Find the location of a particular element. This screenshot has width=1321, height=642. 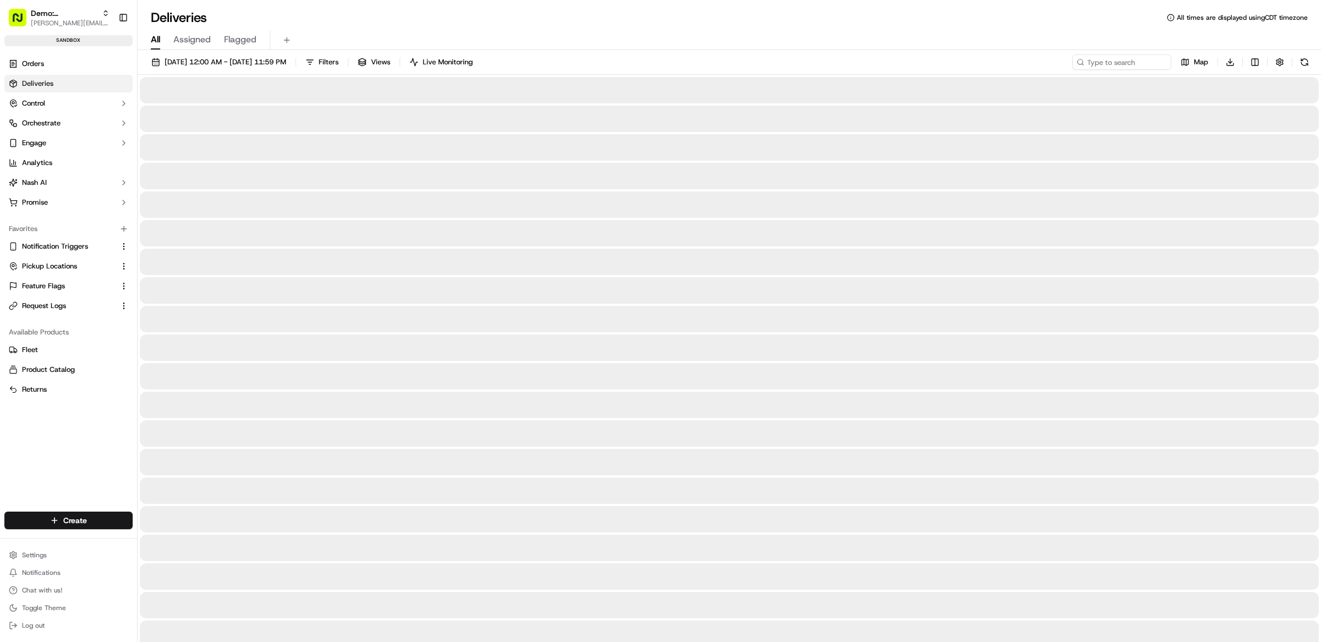

button: Live Monitoring is located at coordinates (441, 62).